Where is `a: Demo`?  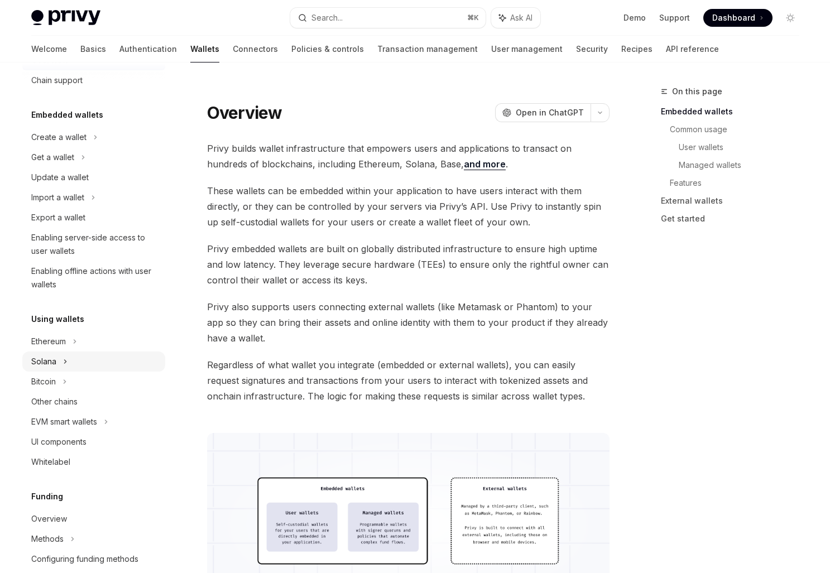 a: Demo is located at coordinates (634, 18).